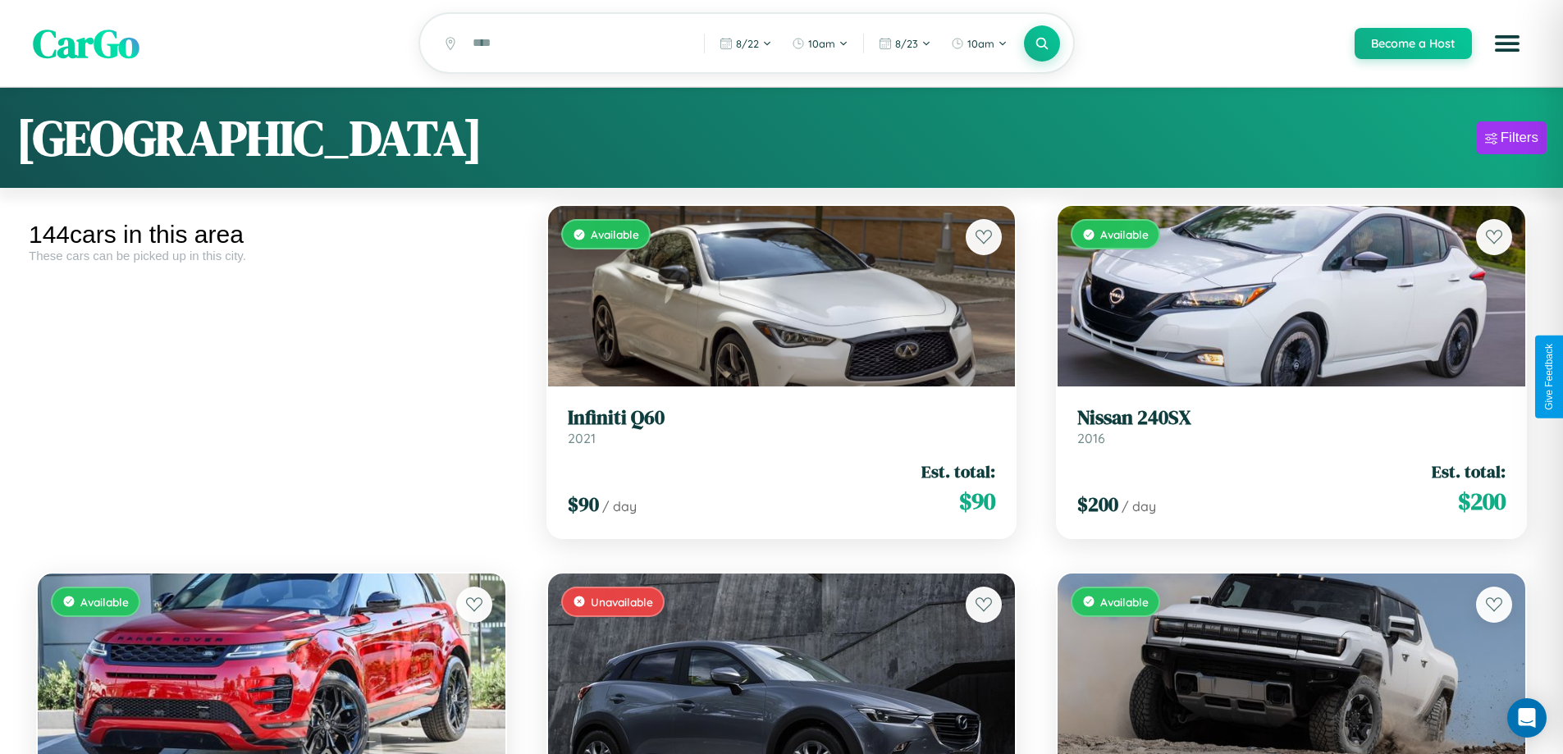  I want to click on a: Nissan 240SX2016, so click(1291, 426).